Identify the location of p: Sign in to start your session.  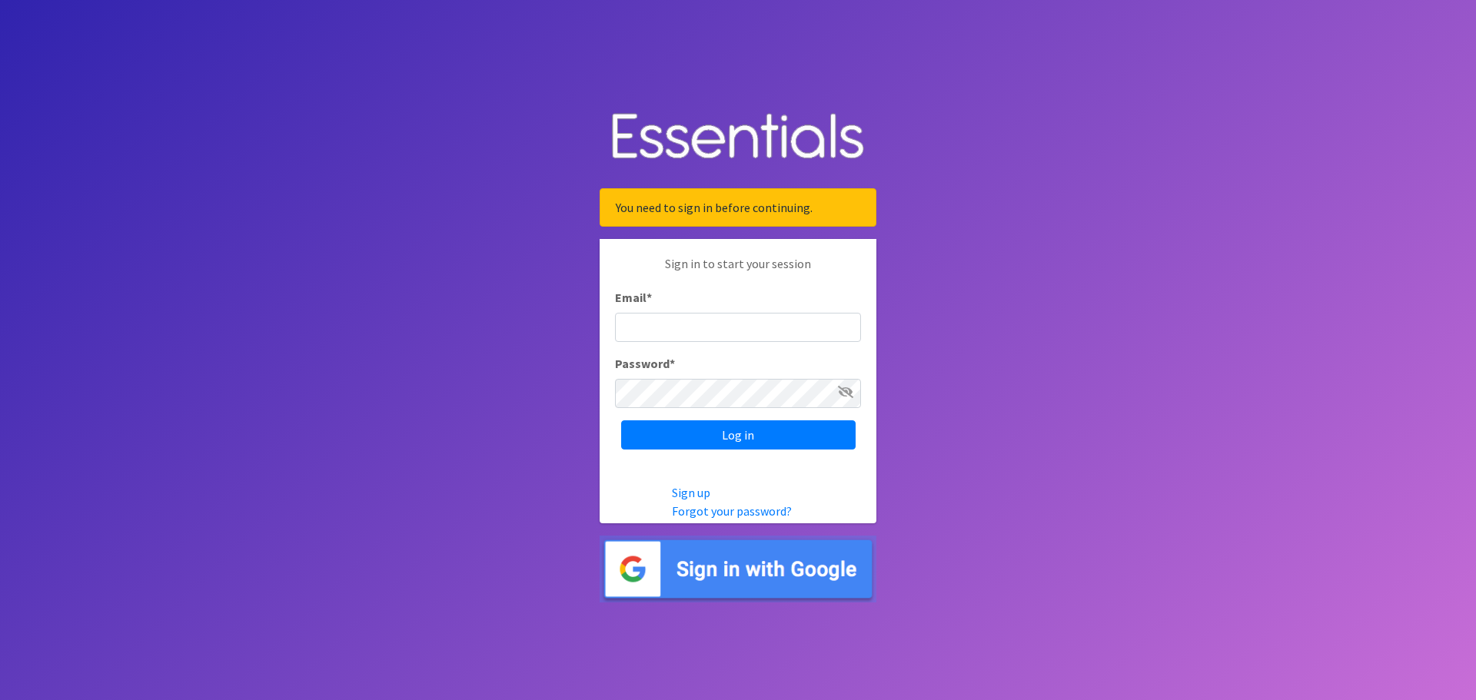
(738, 271).